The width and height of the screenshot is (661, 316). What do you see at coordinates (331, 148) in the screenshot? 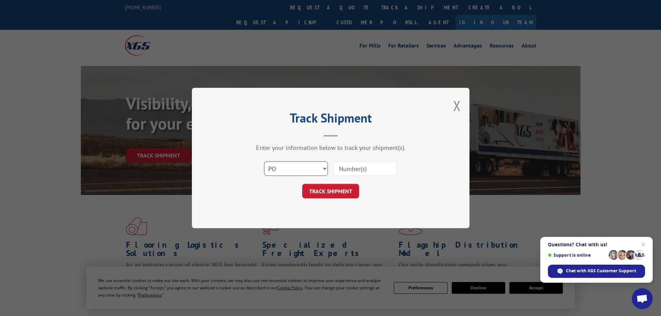
I see `div: Enter your information below to track your shipment(s).` at bounding box center [331, 148].